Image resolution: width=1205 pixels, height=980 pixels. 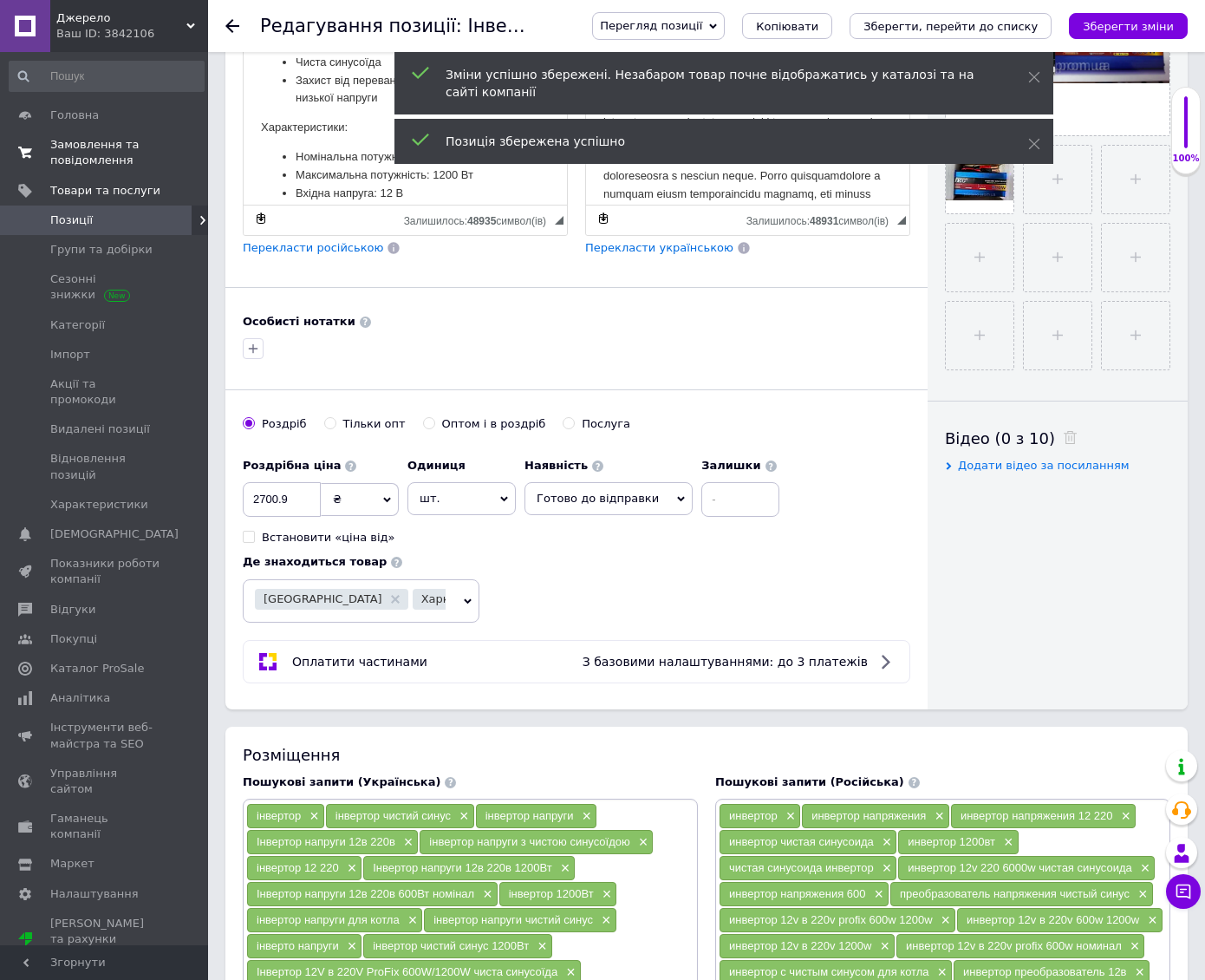 What do you see at coordinates (297, 945) in the screenshot?
I see `span: інверто напруги` at bounding box center [297, 945].